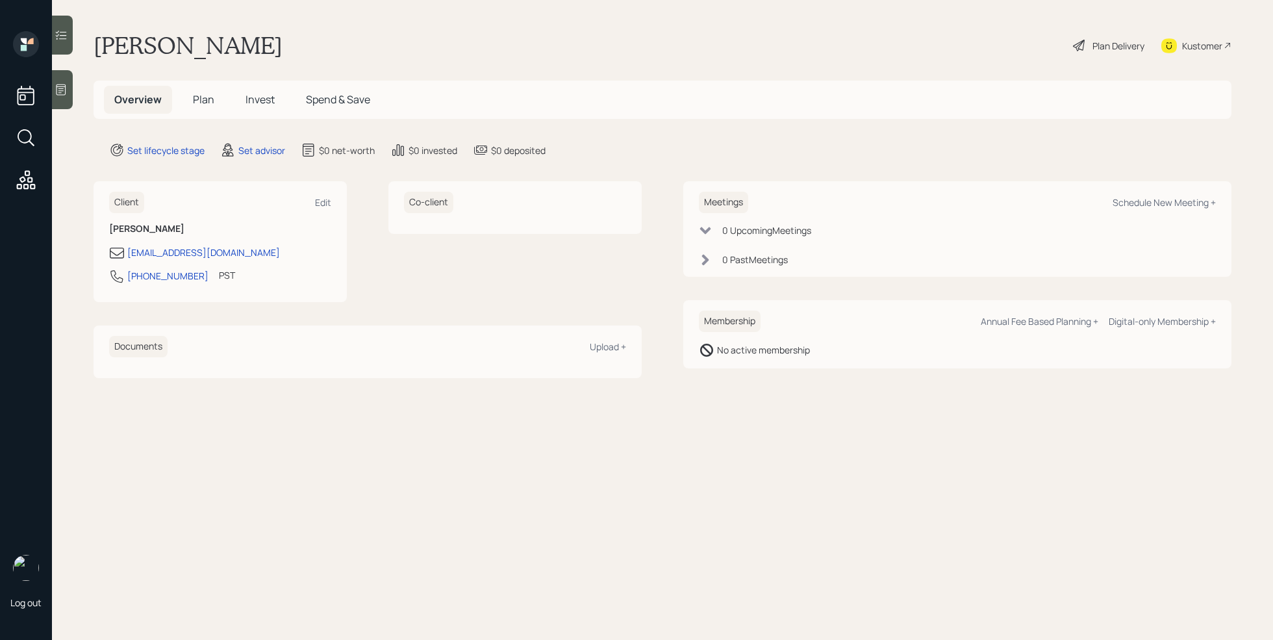 The image size is (1273, 640). What do you see at coordinates (347, 150) in the screenshot?
I see `div: $0 net-worth` at bounding box center [347, 150].